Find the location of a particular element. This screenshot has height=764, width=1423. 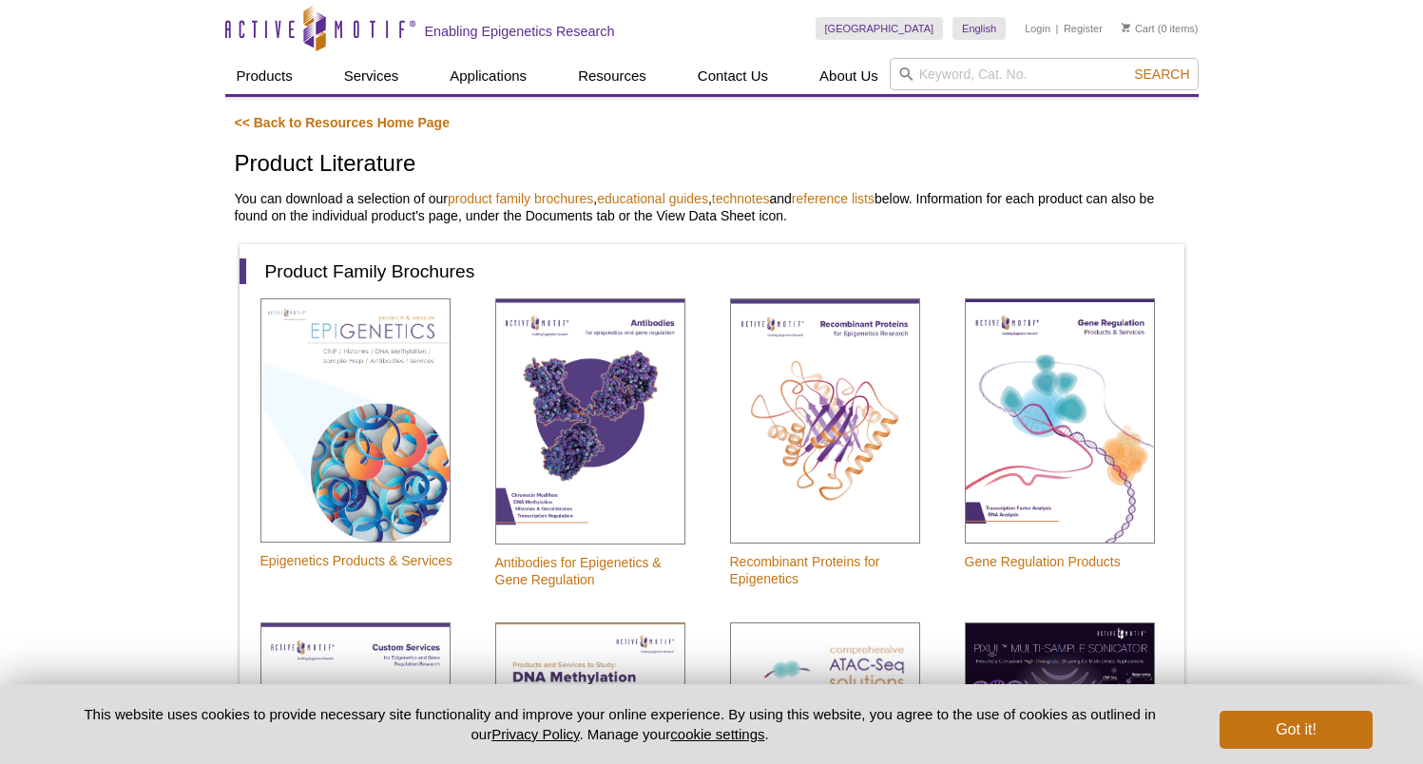

a: Register is located at coordinates (1082, 29).